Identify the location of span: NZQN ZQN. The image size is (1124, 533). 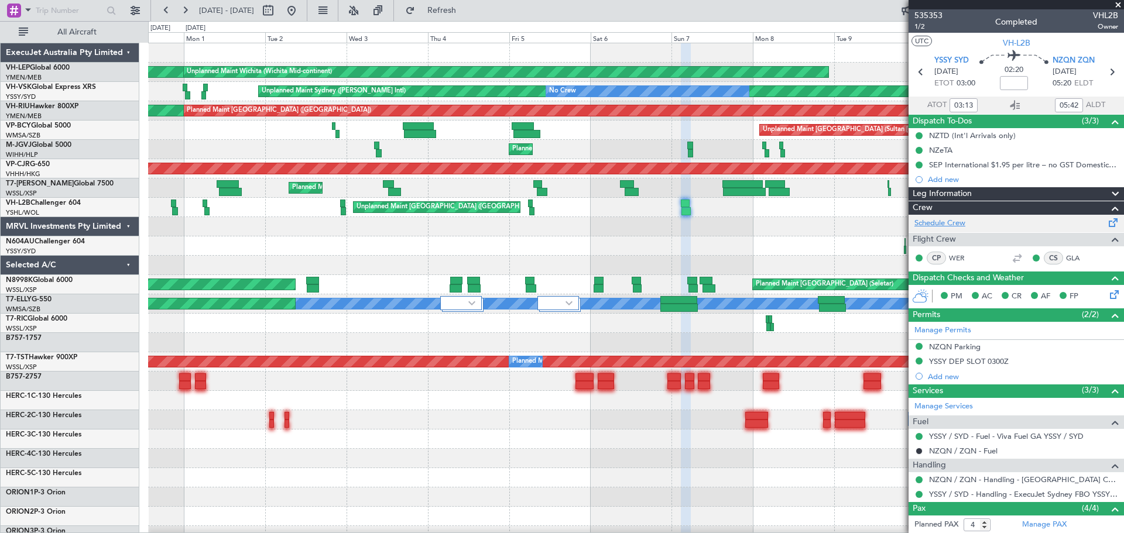
(1074, 61).